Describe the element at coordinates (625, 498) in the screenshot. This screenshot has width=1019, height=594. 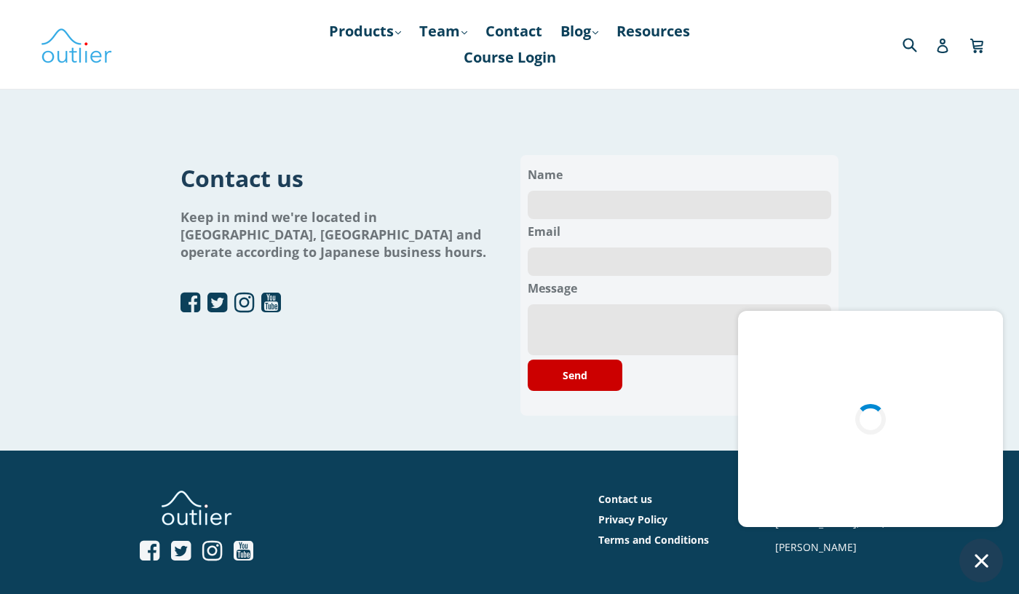
I see `a: Contact us` at that location.